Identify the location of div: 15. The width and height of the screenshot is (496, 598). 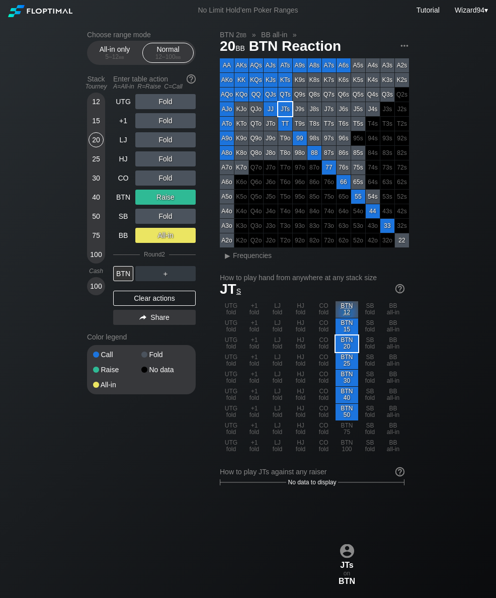
(96, 121).